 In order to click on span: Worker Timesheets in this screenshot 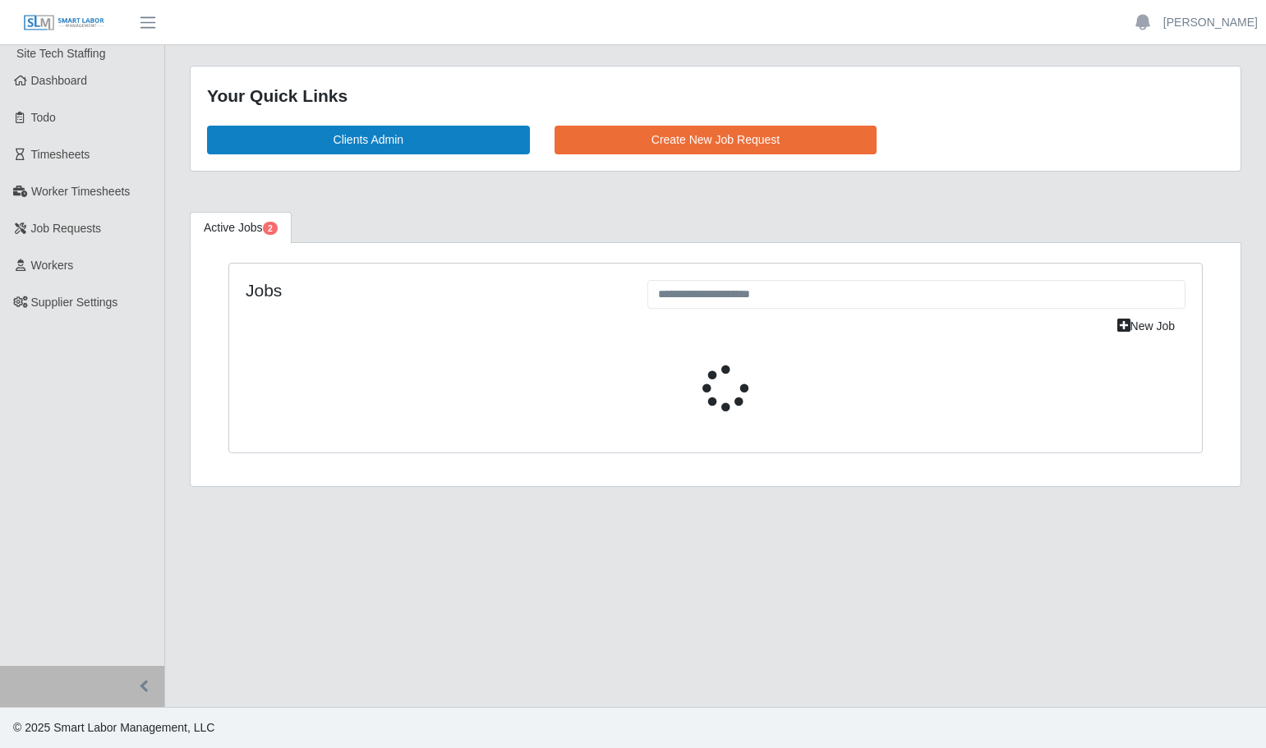, I will do `click(81, 191)`.